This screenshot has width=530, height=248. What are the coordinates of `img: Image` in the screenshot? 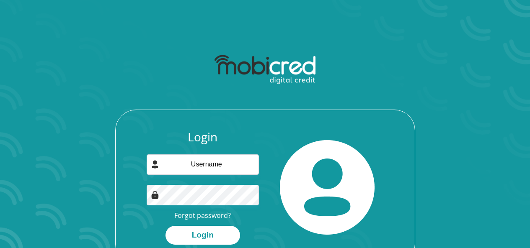 It's located at (155, 195).